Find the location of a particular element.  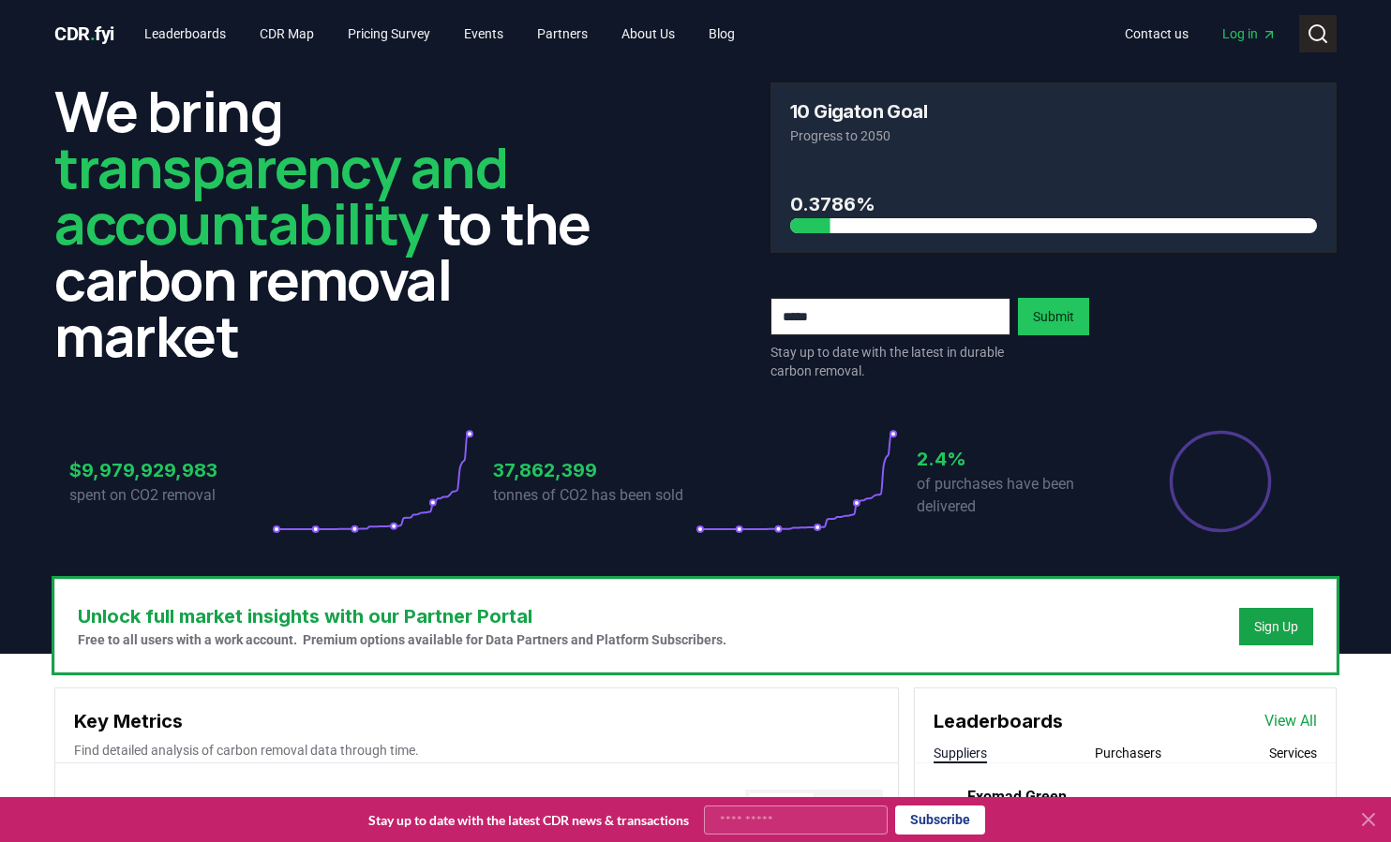

a: Contact us is located at coordinates (1156, 34).